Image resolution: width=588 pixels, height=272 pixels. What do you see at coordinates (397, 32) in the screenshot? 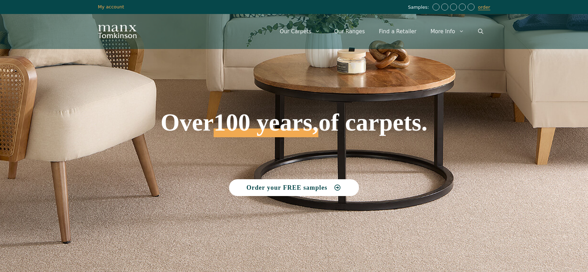
I see `a: Find a Retailer` at bounding box center [397, 32].